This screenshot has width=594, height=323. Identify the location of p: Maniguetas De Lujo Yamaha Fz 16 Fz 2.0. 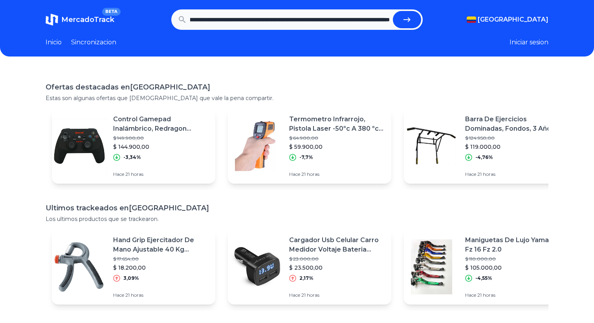
(513, 245).